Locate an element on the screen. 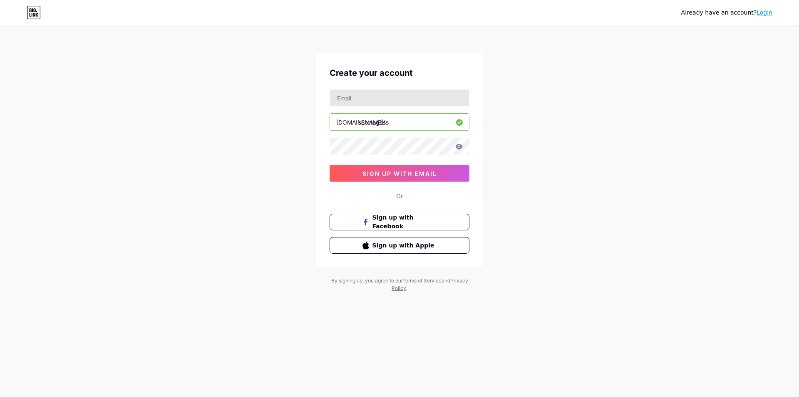  a: Sign up with Apple is located at coordinates (400, 245).